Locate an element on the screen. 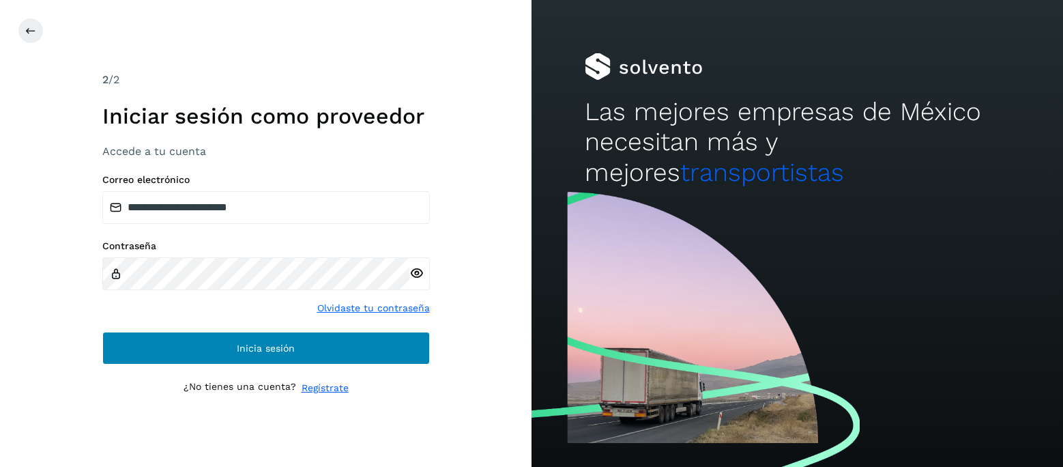 The image size is (1063, 467). span: transportistas is located at coordinates (762, 172).